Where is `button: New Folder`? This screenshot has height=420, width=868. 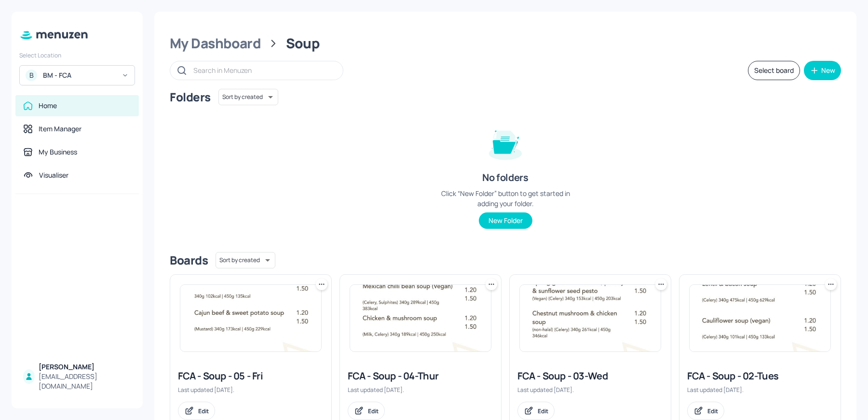
button: New Folder is located at coordinates (506, 220).